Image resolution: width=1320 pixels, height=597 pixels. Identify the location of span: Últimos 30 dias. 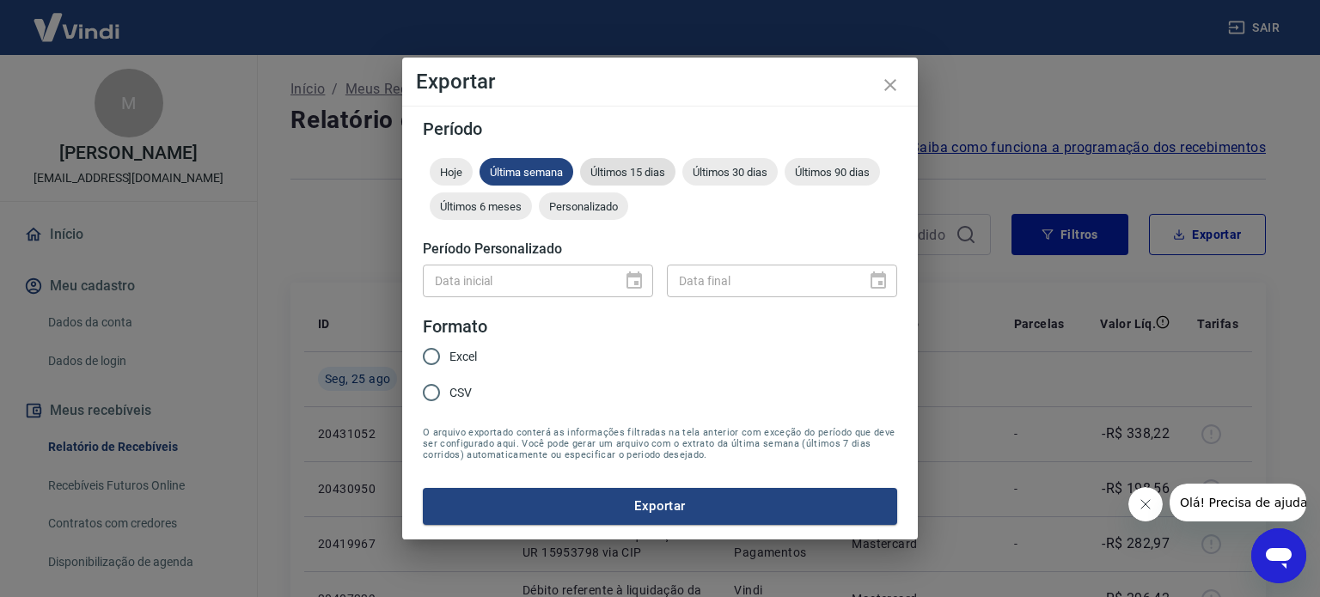
(730, 172).